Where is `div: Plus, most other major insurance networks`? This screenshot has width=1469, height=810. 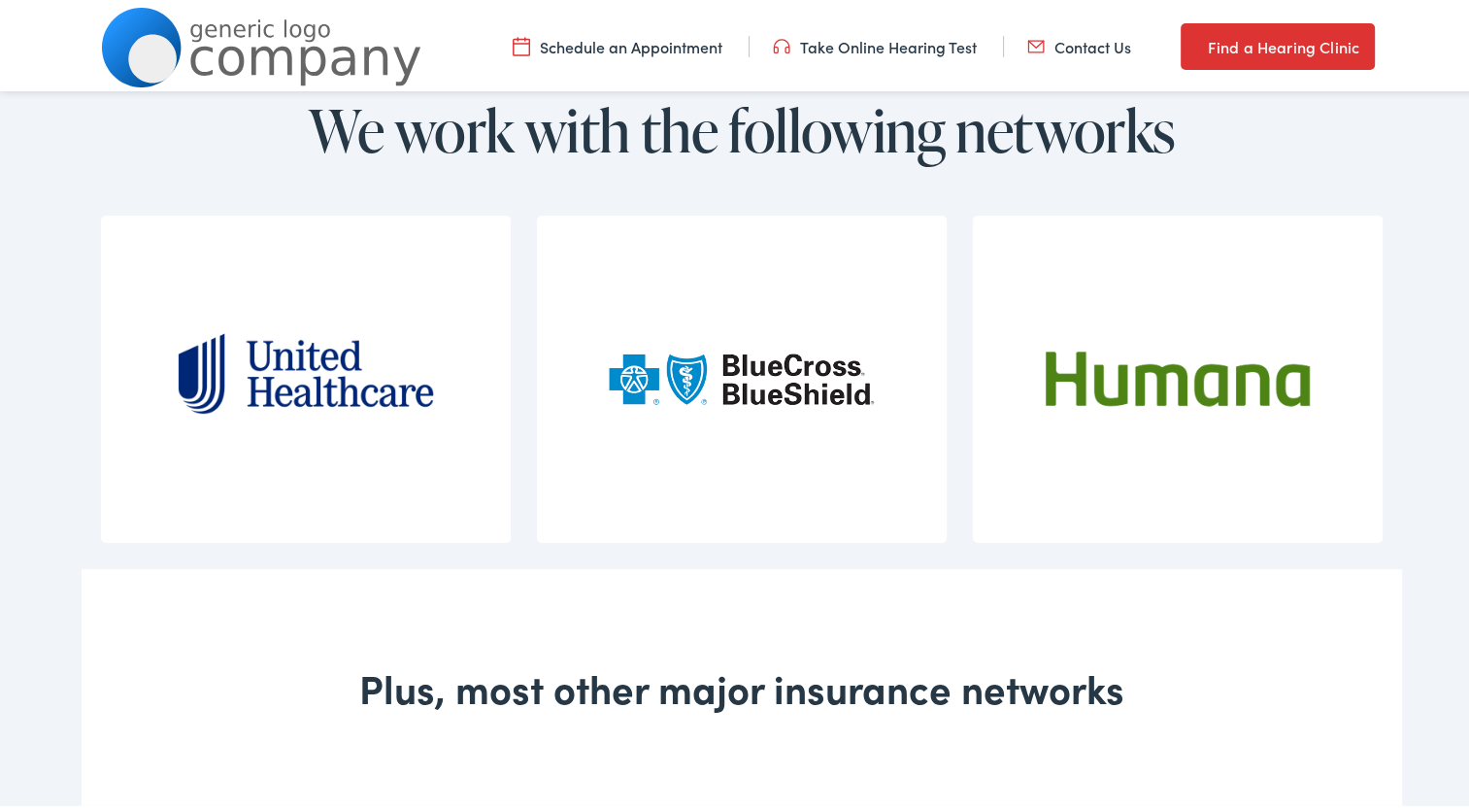 div: Plus, most other major insurance networks is located at coordinates (742, 684).